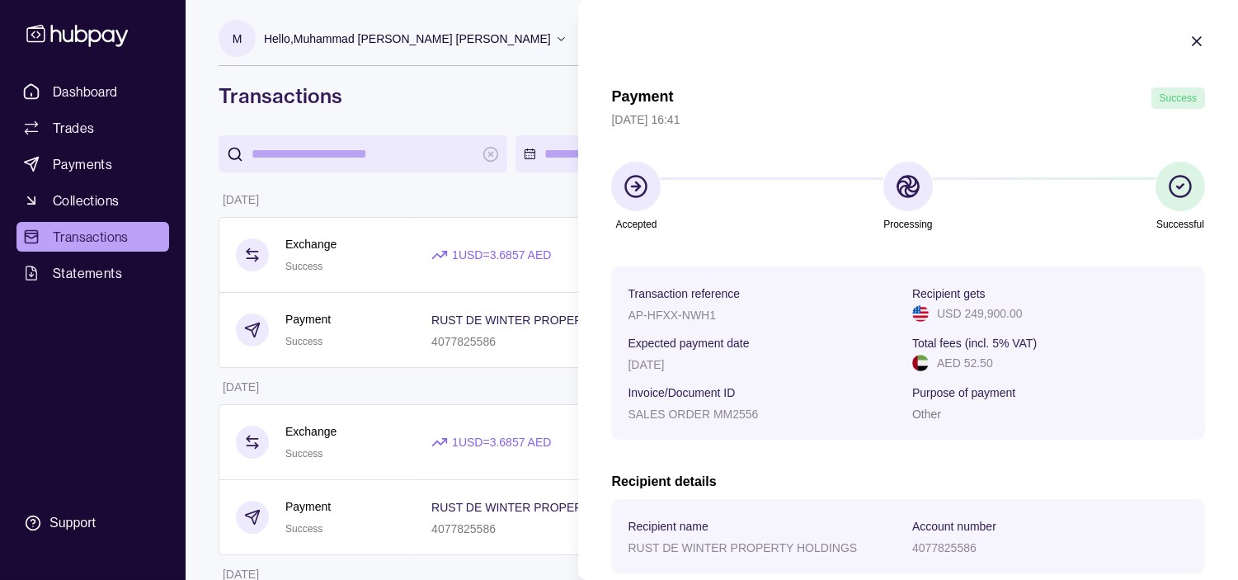 The height and width of the screenshot is (580, 1238). What do you see at coordinates (1180, 224) in the screenshot?
I see `p: Successful` at bounding box center [1180, 224].